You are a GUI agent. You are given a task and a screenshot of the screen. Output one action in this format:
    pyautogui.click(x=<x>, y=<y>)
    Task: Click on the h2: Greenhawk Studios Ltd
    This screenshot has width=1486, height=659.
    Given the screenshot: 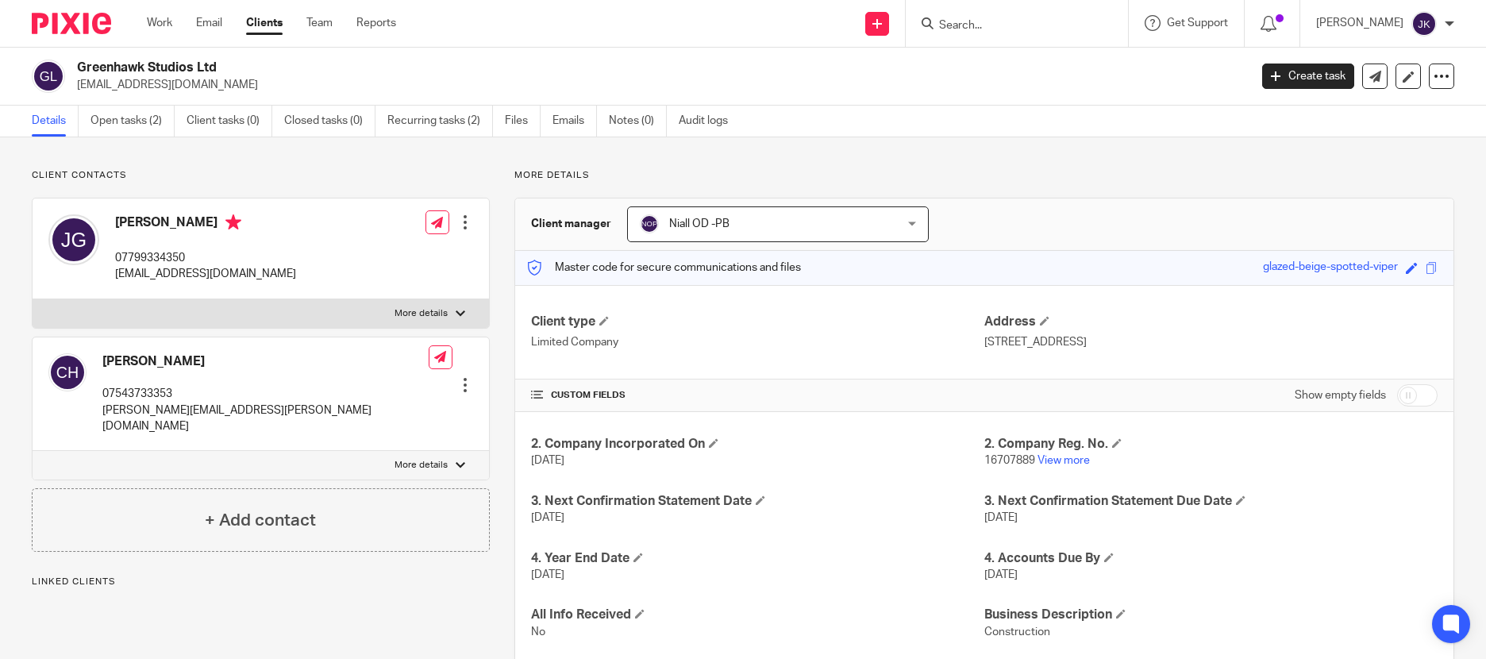 What is the action you would take?
    pyautogui.click(x=541, y=67)
    